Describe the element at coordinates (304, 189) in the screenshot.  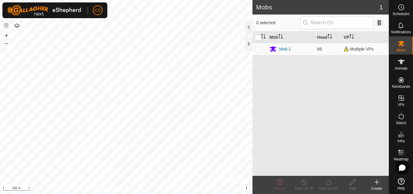
I see `div: Turn Off VP` at that location.